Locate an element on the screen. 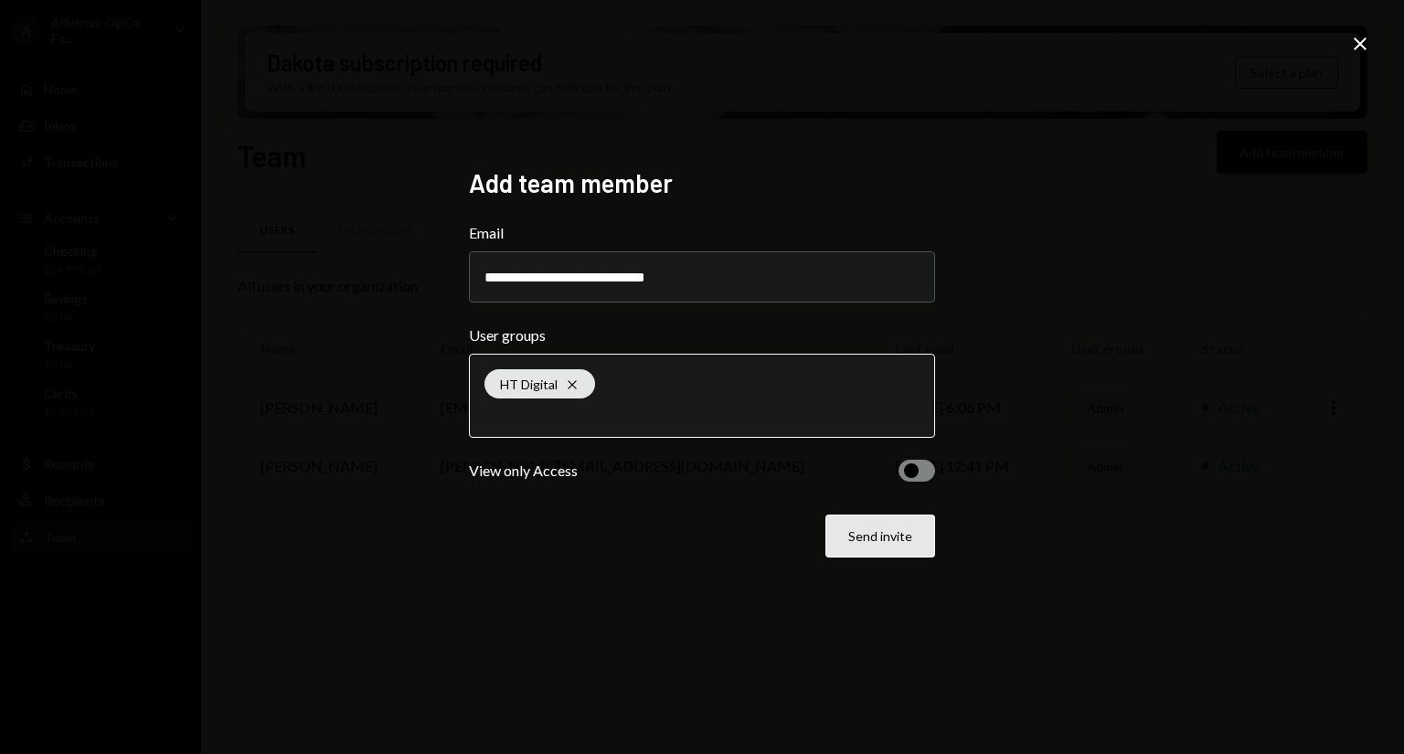 This screenshot has height=754, width=1404. label: Email is located at coordinates (702, 233).